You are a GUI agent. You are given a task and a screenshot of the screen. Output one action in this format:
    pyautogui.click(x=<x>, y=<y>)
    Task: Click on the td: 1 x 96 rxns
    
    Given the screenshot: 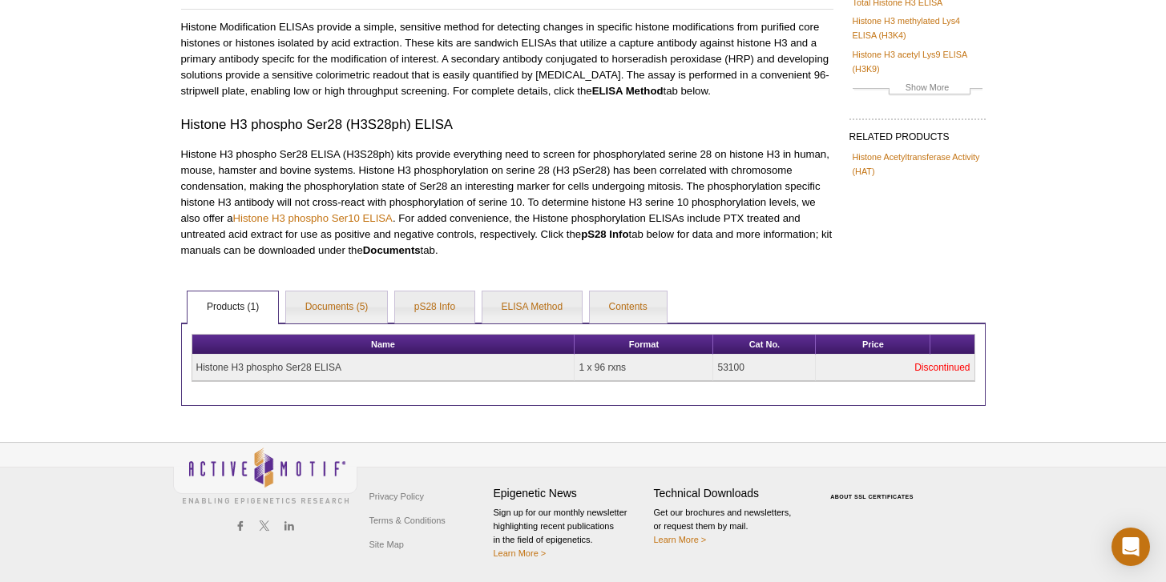 What is the action you would take?
    pyautogui.click(x=643, y=368)
    